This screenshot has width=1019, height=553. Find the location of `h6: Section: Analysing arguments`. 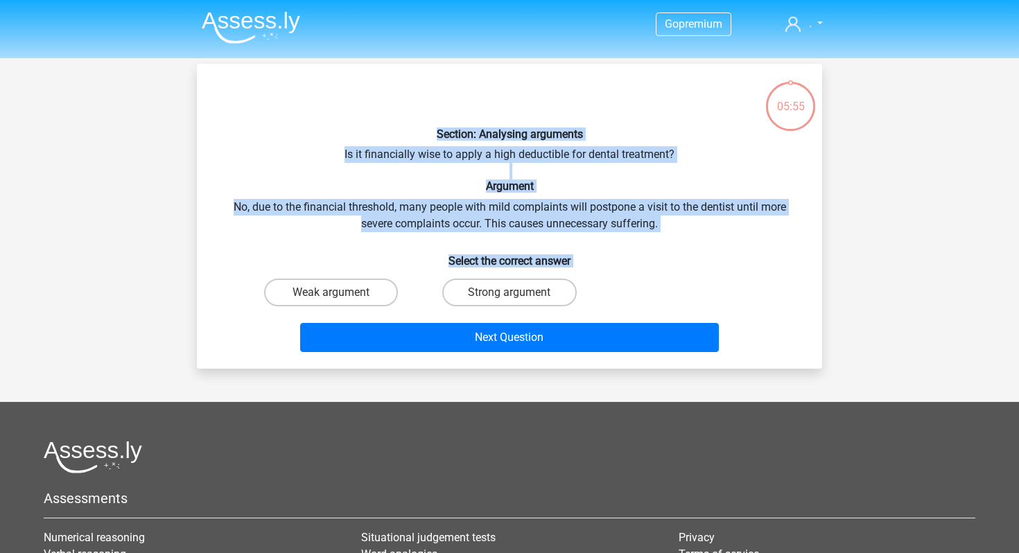

h6: Section: Analysing arguments is located at coordinates (509, 134).